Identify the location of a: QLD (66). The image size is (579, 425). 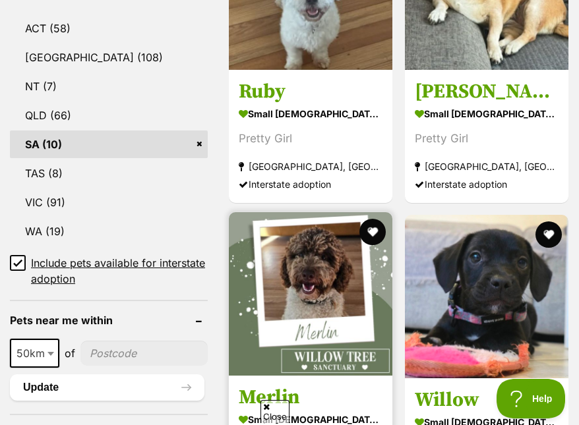
(109, 115).